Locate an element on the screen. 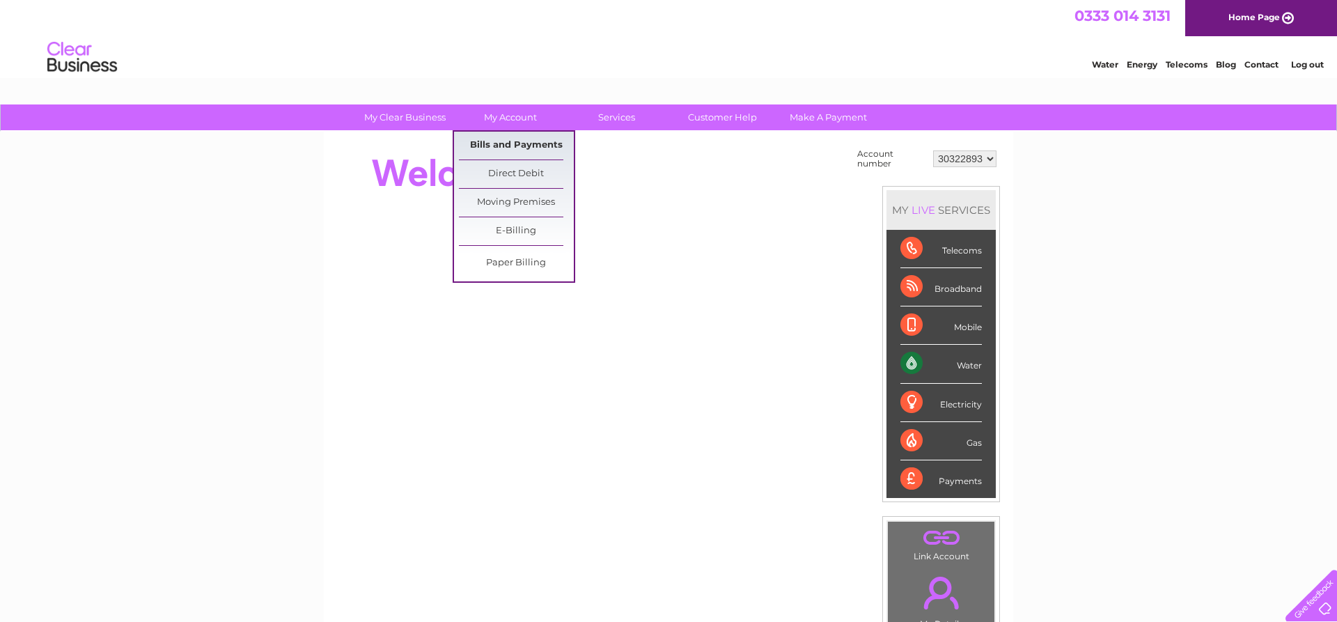 This screenshot has height=622, width=1337. a: Moving Premises is located at coordinates (516, 203).